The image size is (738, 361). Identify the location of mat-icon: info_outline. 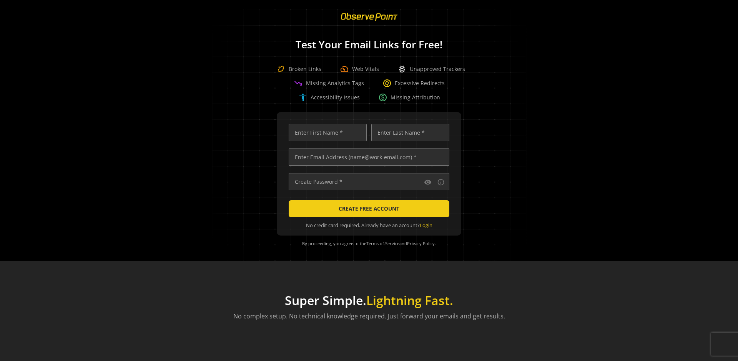
(441, 182).